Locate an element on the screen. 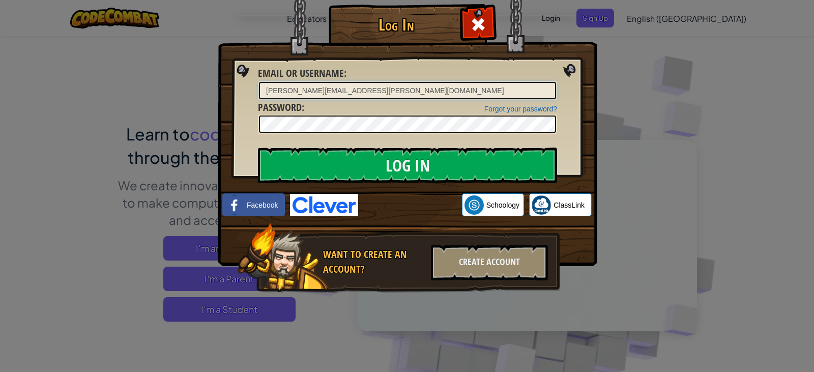  img: clever-logo-blue.png is located at coordinates (324, 205).